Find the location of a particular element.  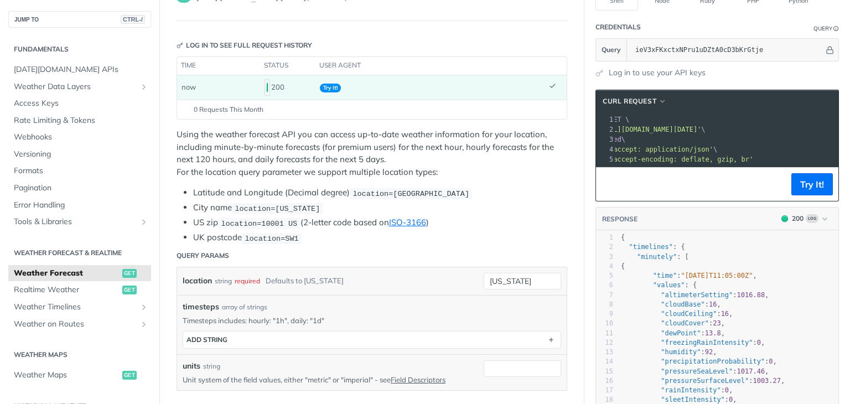

button: Show subpages for Tools & Libraries is located at coordinates (144, 222).